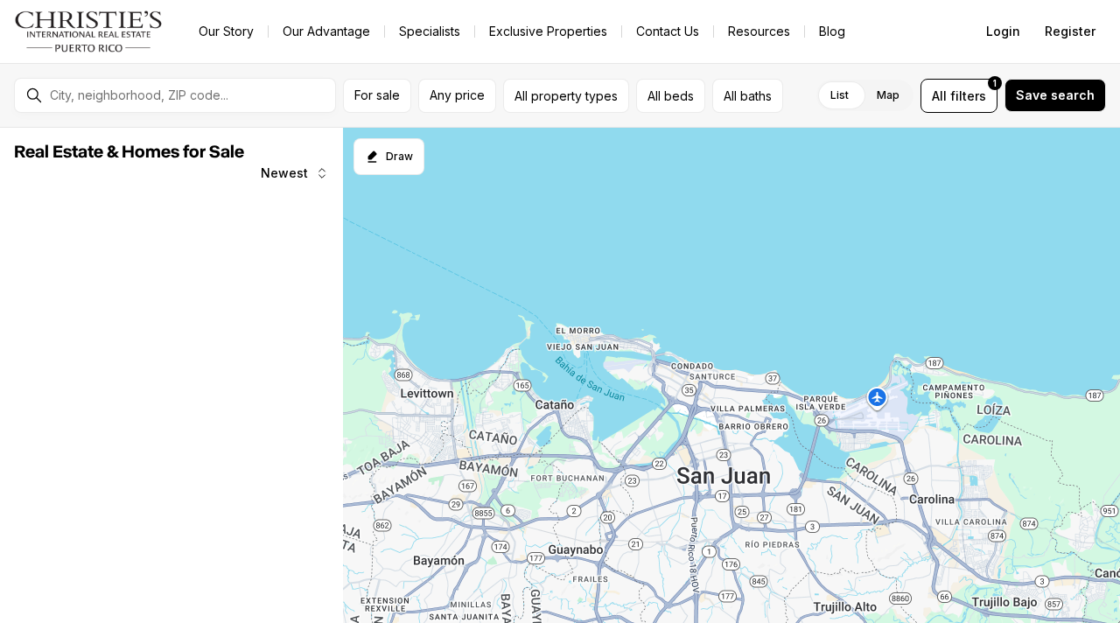 The width and height of the screenshot is (1120, 623). Describe the element at coordinates (959, 95) in the screenshot. I see `button: Allfilters1` at that location.